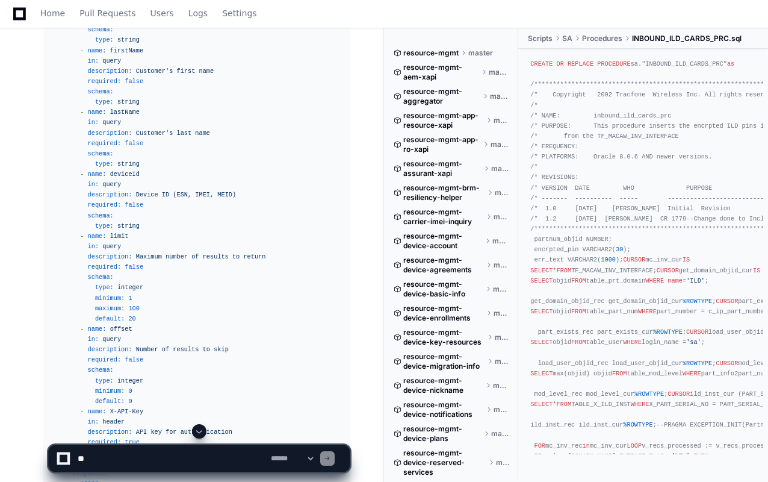 The image size is (768, 482). What do you see at coordinates (567, 39) in the screenshot?
I see `span: SA` at bounding box center [567, 39].